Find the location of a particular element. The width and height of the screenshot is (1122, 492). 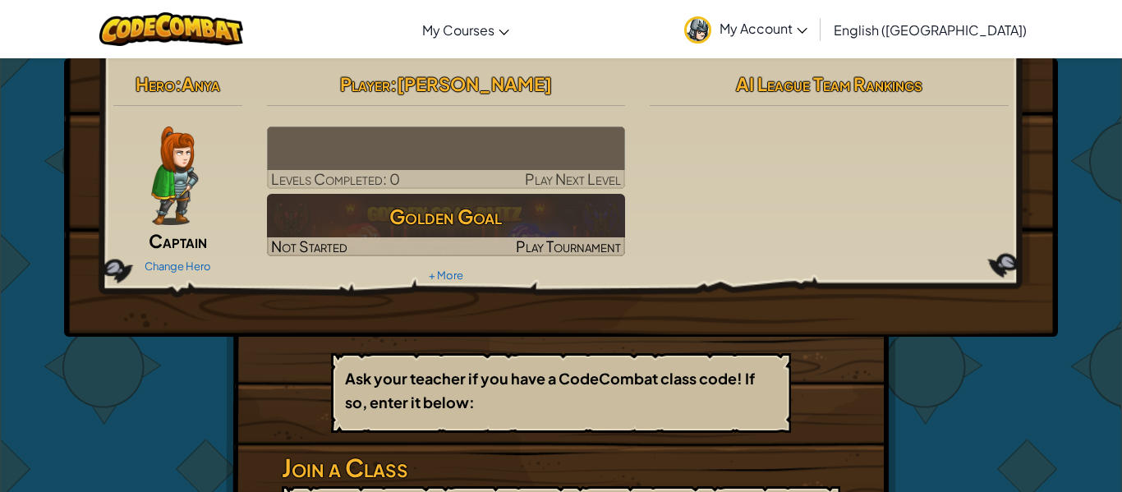

img: CodeCombat logo is located at coordinates (171, 29).